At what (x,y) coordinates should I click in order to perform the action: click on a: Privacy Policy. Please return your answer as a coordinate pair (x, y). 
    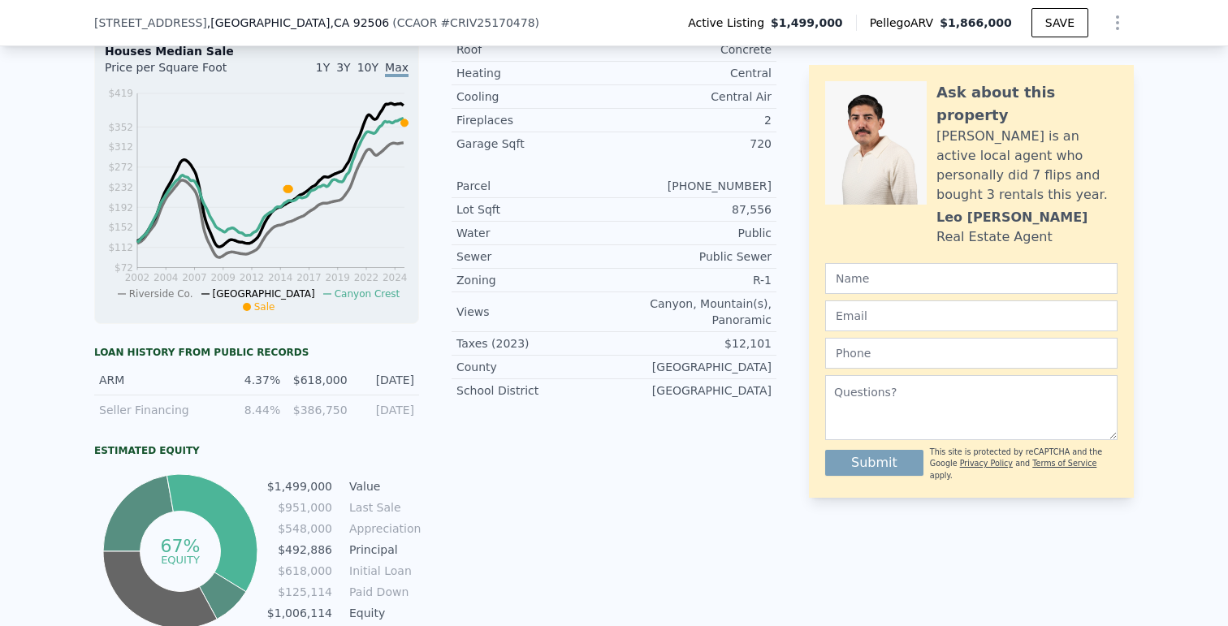
    Looking at the image, I should click on (986, 463).